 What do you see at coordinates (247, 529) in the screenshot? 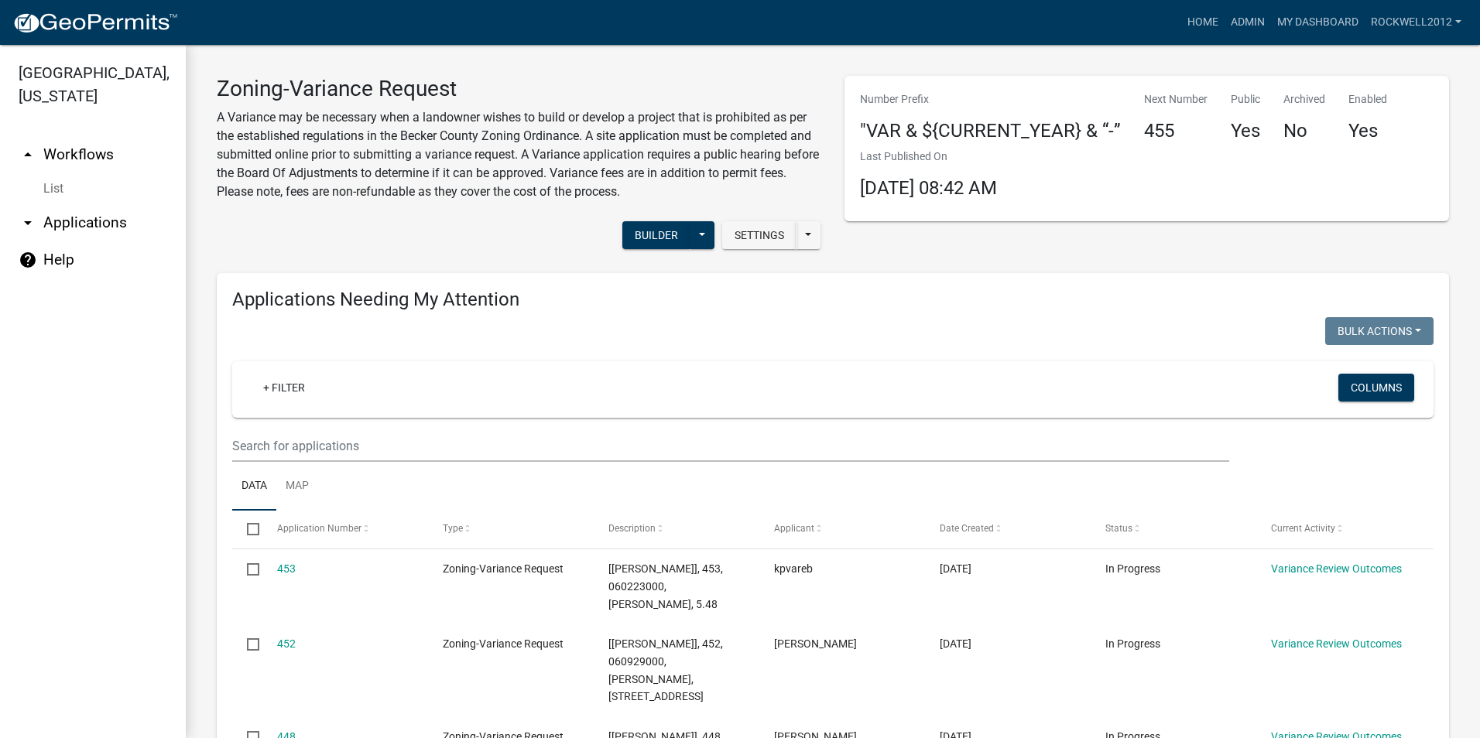
I see `datatable-header-cell: Select` at bounding box center [247, 529].